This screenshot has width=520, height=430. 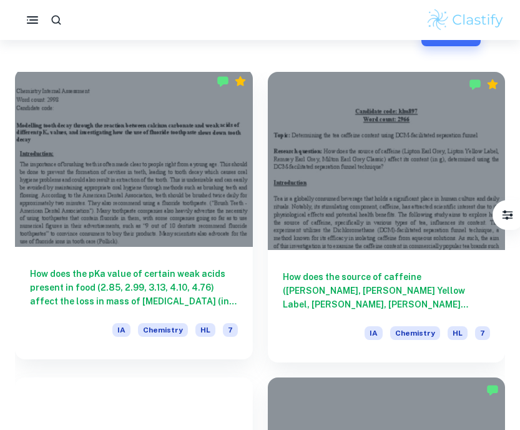 I want to click on img: Clastify logo, so click(x=465, y=20).